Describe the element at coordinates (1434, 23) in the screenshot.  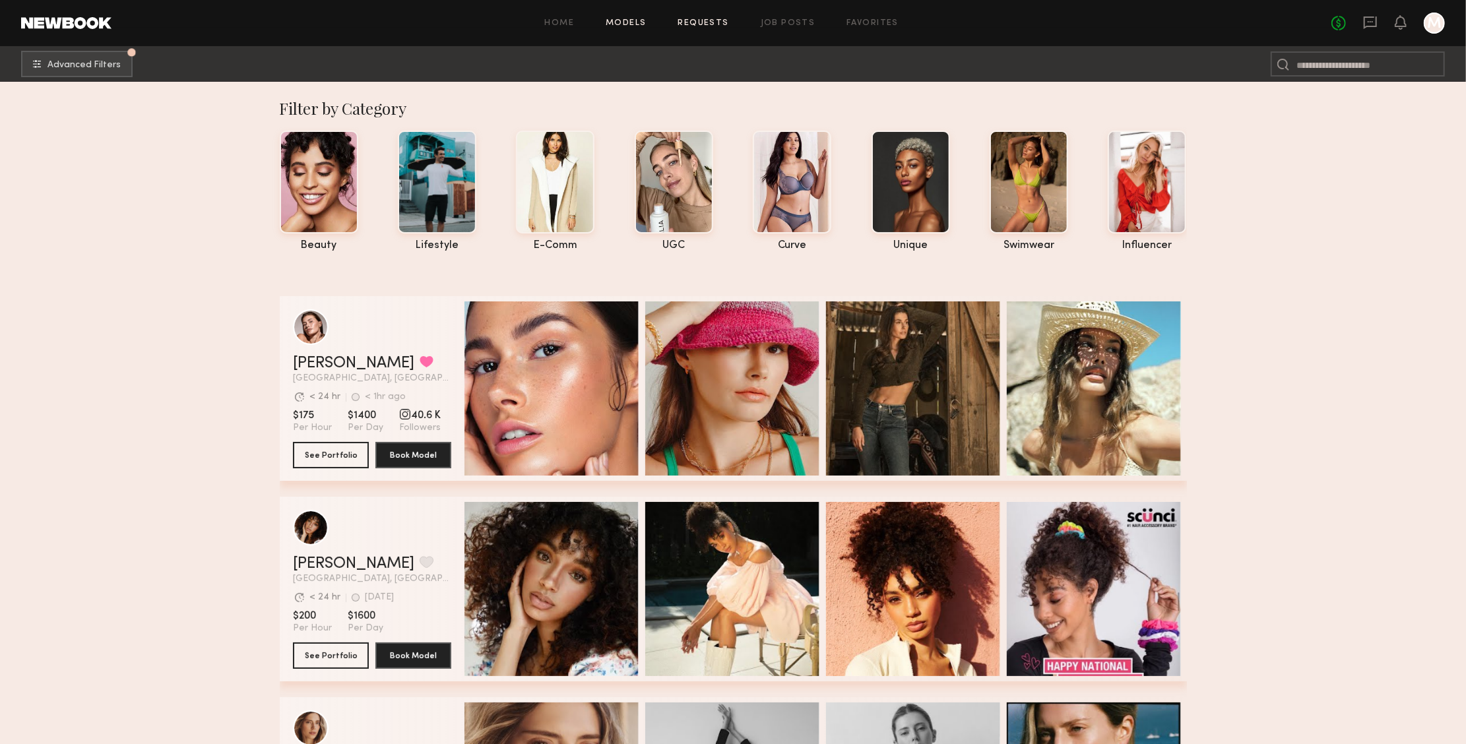
I see `a: M` at that location.